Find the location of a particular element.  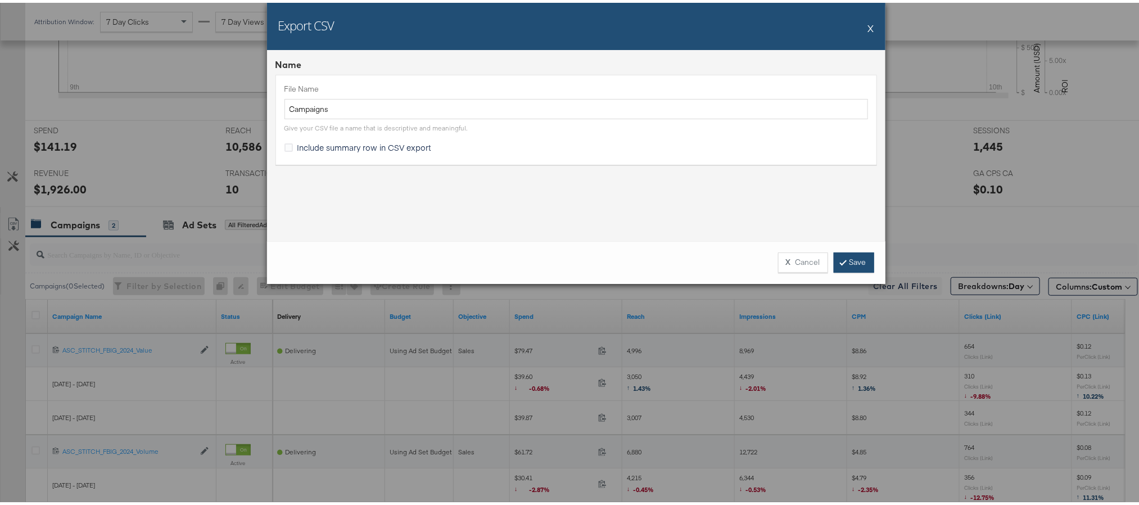

span: Include summary row in CSV export is located at coordinates (364, 144).